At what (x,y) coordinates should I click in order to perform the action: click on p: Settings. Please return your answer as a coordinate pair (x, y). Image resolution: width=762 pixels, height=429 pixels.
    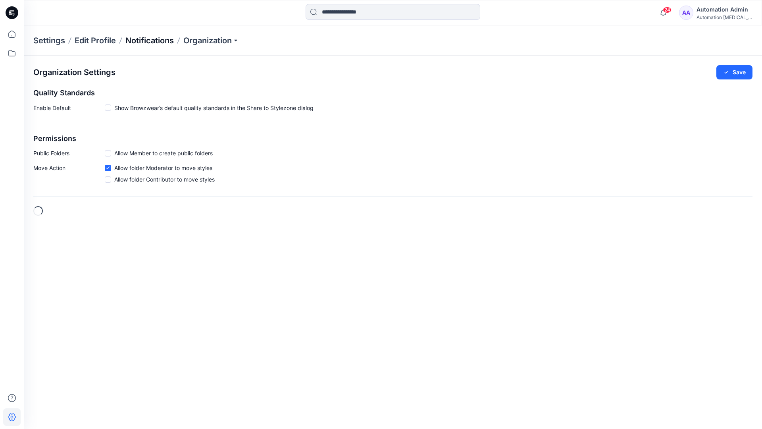
    Looking at the image, I should click on (49, 40).